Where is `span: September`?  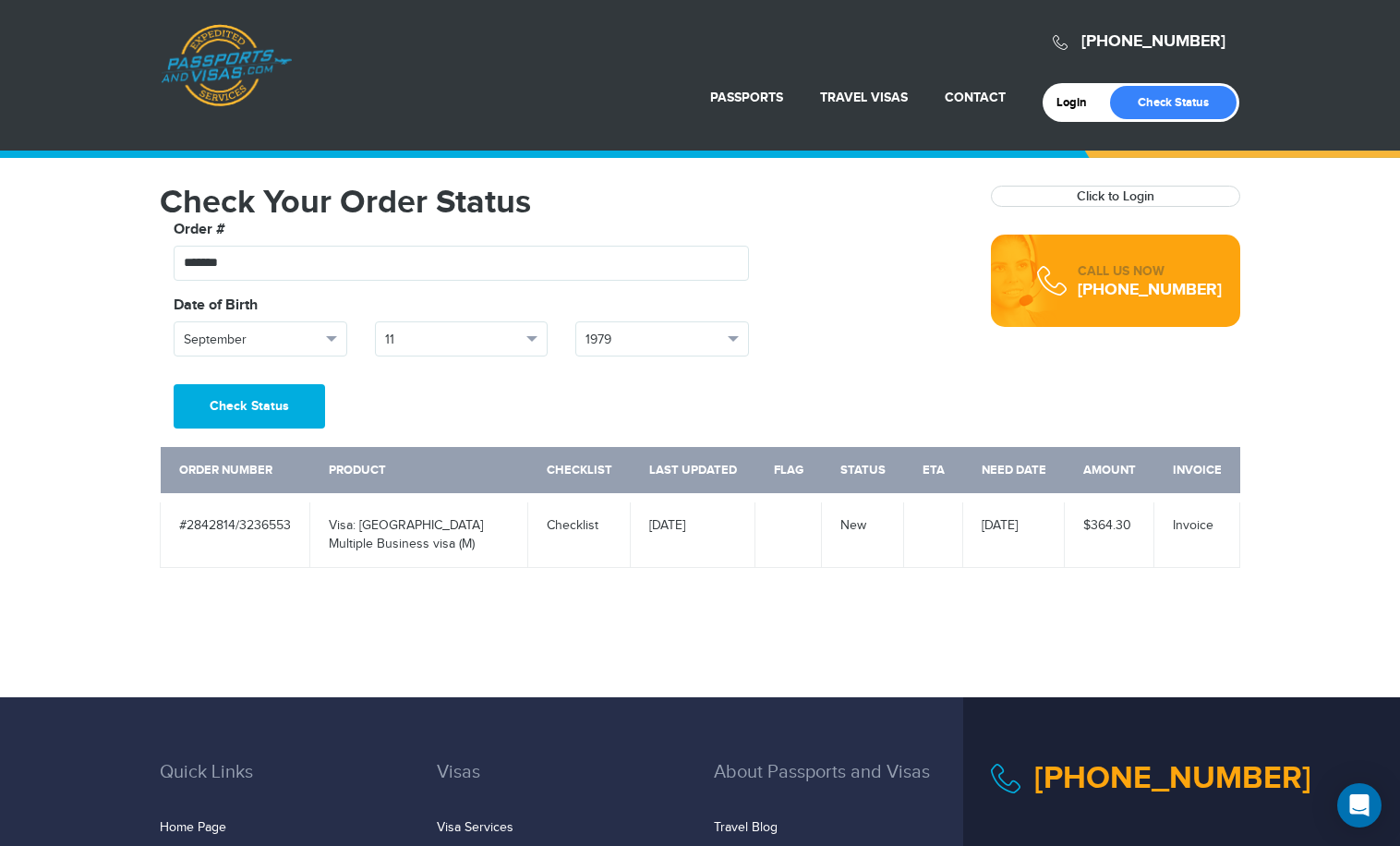 span: September is located at coordinates (252, 340).